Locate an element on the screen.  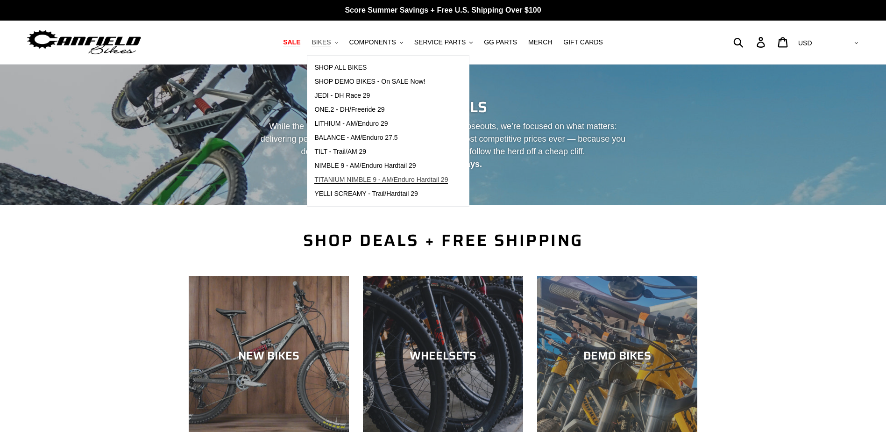
span: MERCH is located at coordinates (540, 42).